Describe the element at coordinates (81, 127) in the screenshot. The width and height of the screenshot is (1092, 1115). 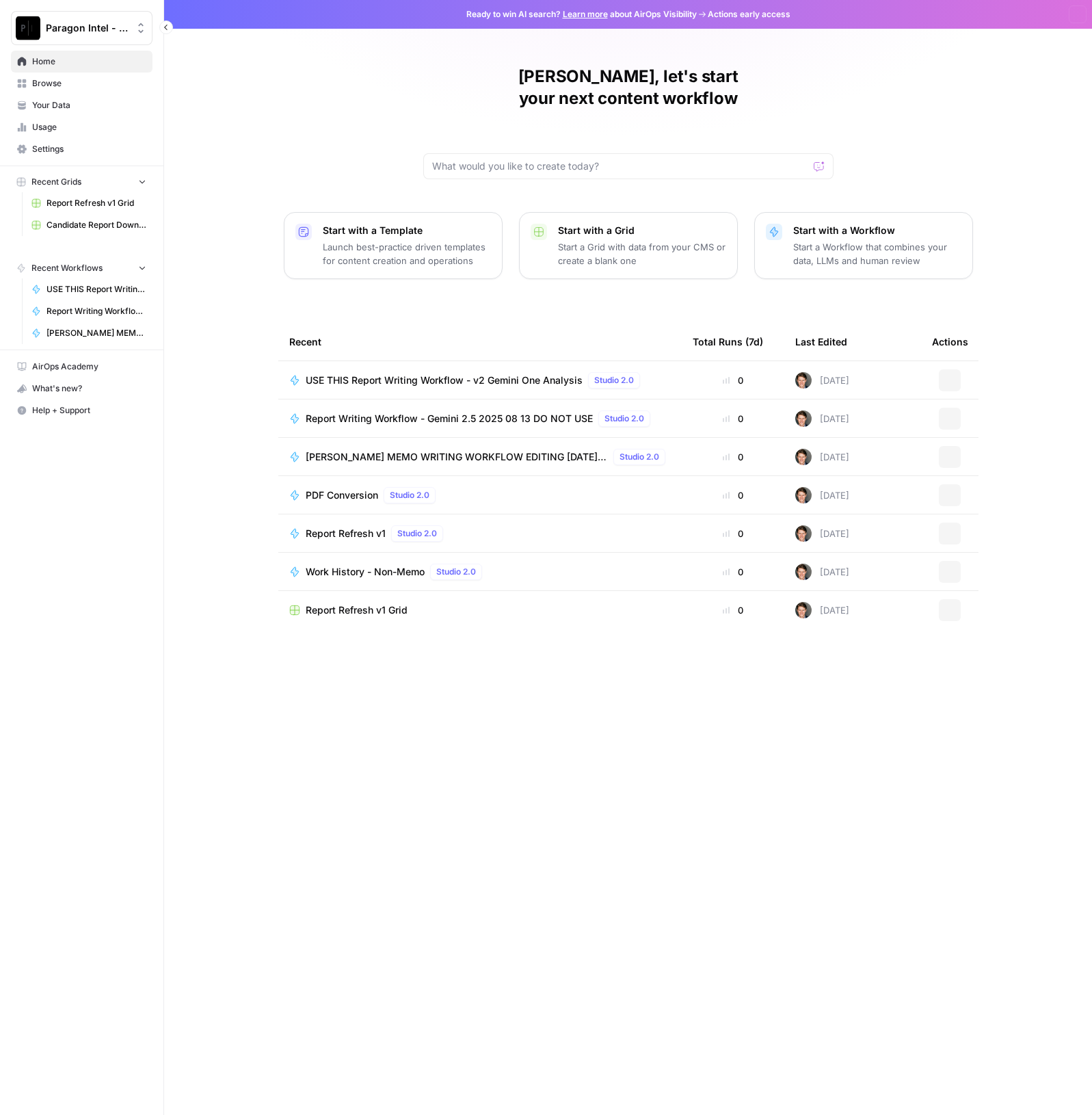
I see `a: Usage` at that location.